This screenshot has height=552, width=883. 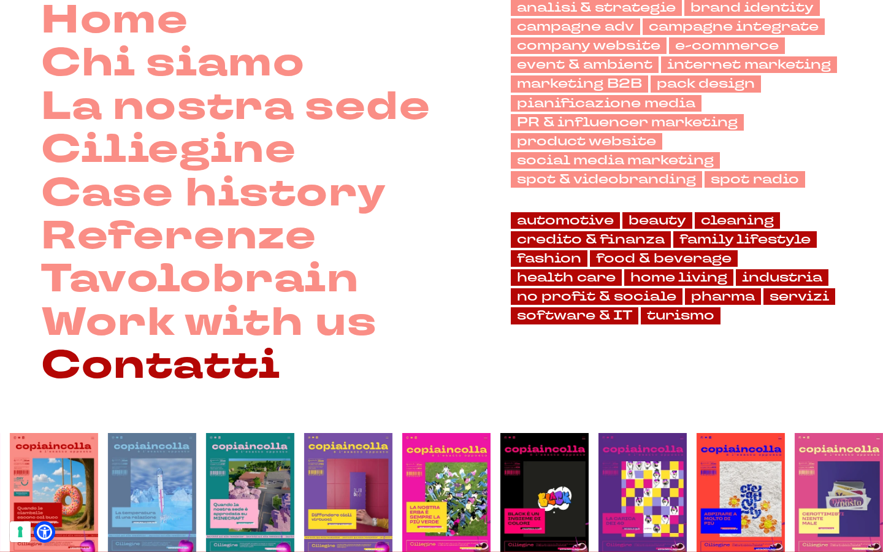 What do you see at coordinates (749, 64) in the screenshot?
I see `a: internet marketing` at bounding box center [749, 64].